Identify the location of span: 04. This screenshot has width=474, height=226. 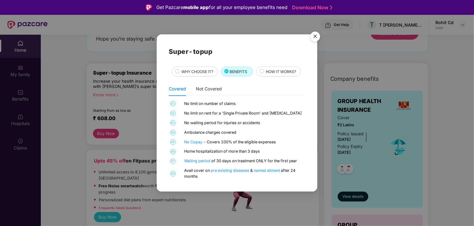
(173, 132).